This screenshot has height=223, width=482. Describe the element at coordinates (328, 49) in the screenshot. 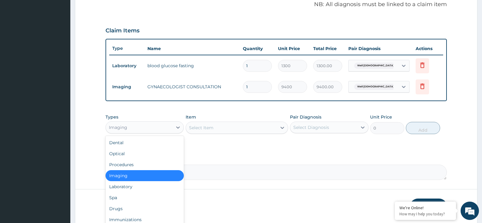

I see `th: Total Price` at that location.